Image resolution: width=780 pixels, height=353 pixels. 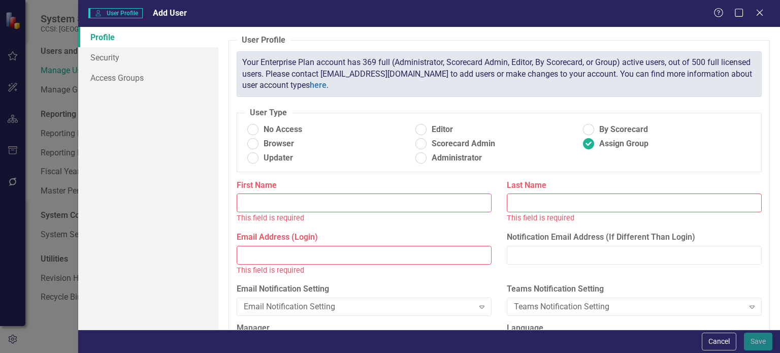 What do you see at coordinates (442, 129) in the screenshot?
I see `span: Editor` at bounding box center [442, 129].